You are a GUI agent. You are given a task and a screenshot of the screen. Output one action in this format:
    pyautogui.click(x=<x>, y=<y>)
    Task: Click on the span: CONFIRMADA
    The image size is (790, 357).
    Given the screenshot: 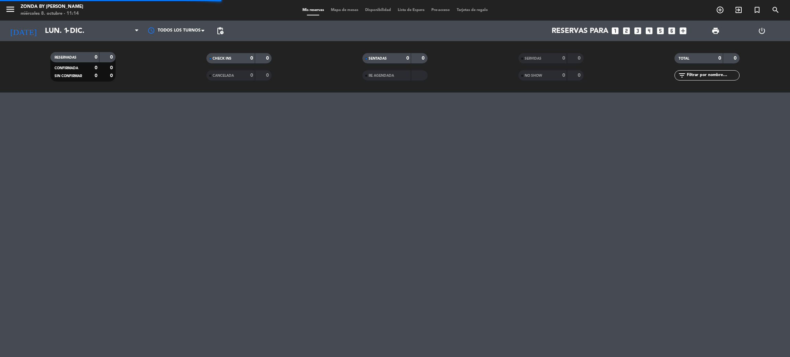 What is the action you would take?
    pyautogui.click(x=66, y=68)
    